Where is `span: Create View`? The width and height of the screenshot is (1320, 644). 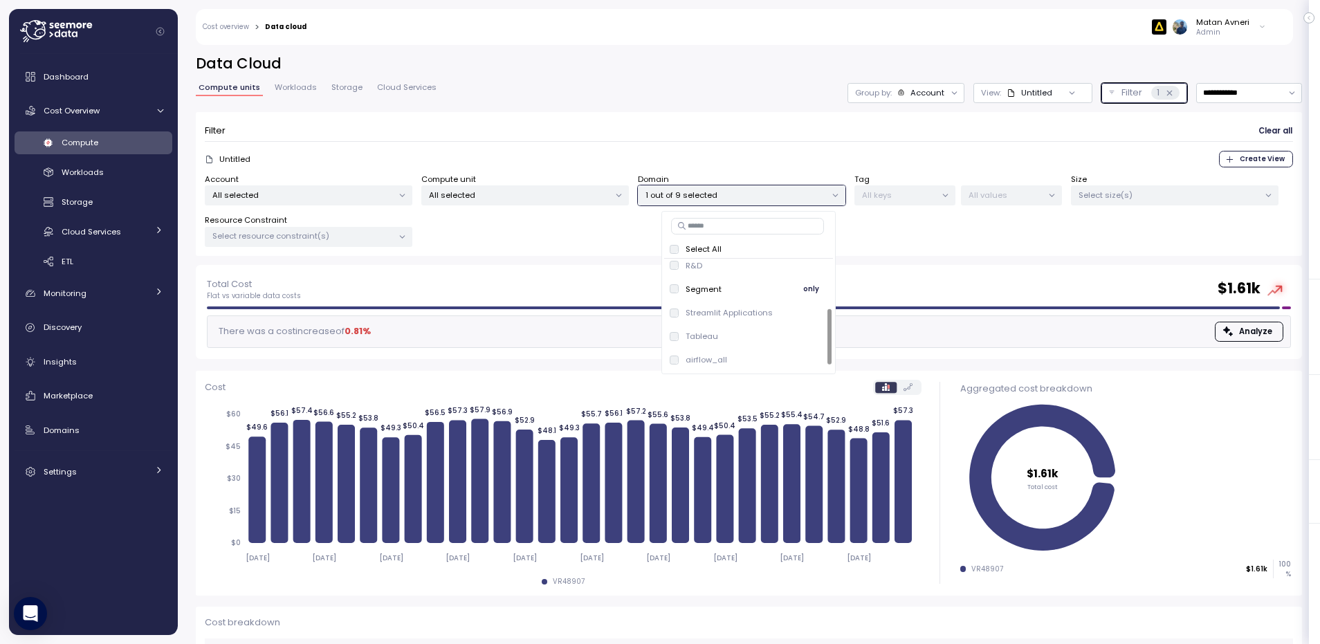
span: Create View is located at coordinates (1262, 159).